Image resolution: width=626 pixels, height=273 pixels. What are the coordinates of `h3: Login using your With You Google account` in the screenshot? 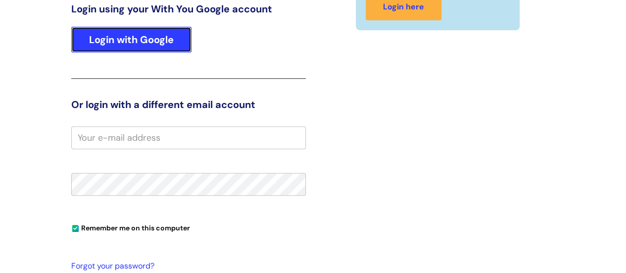 It's located at (189, 9).